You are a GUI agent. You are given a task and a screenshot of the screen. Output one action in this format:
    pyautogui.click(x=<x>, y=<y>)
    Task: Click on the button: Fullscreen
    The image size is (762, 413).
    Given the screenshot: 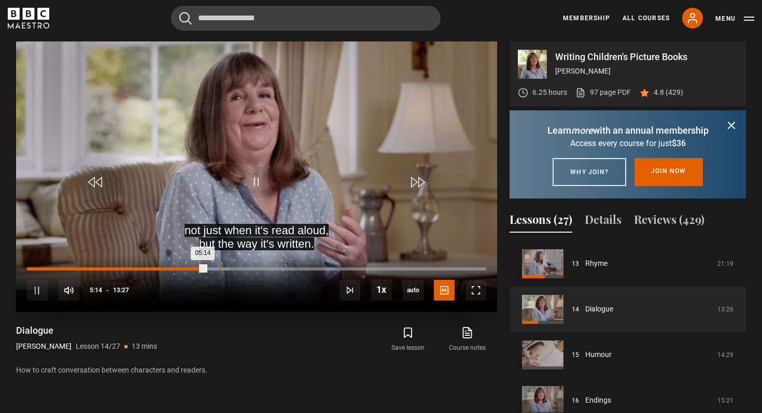 What is the action you would take?
    pyautogui.click(x=476, y=290)
    